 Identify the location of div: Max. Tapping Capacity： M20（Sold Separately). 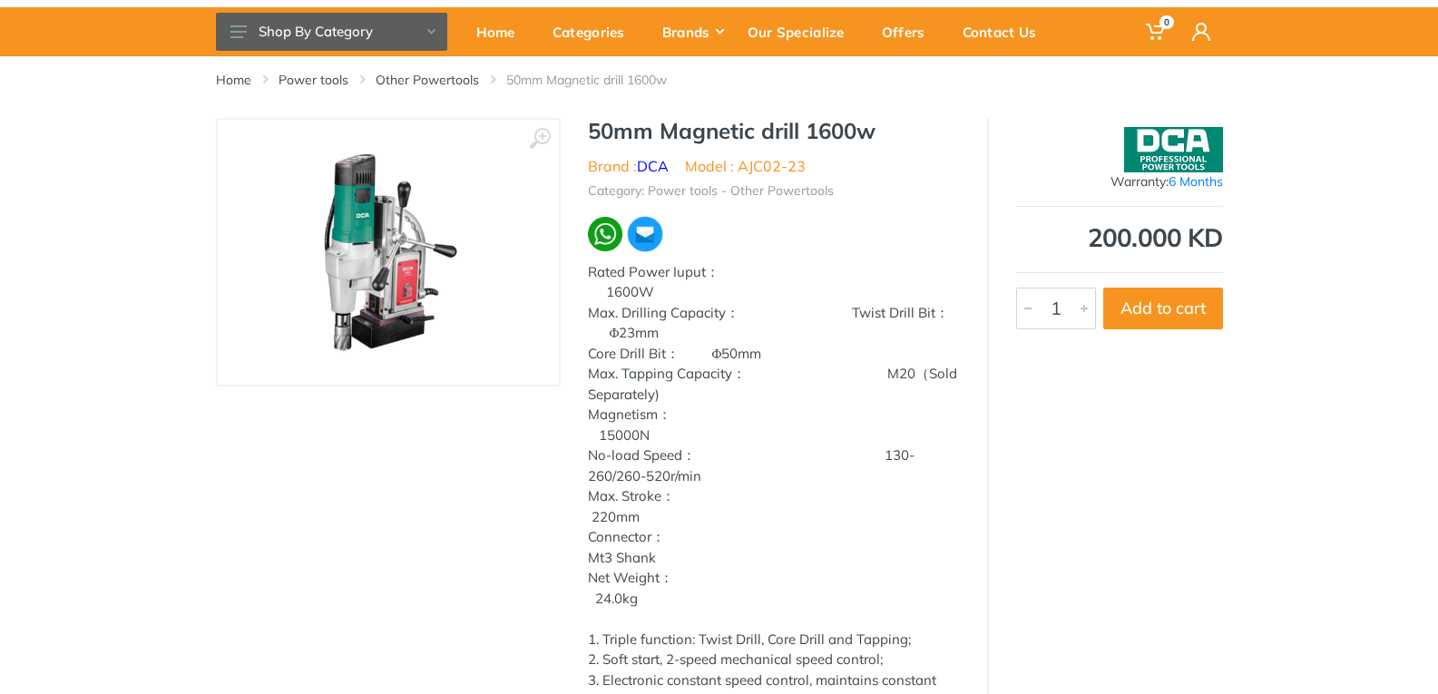
(774, 384).